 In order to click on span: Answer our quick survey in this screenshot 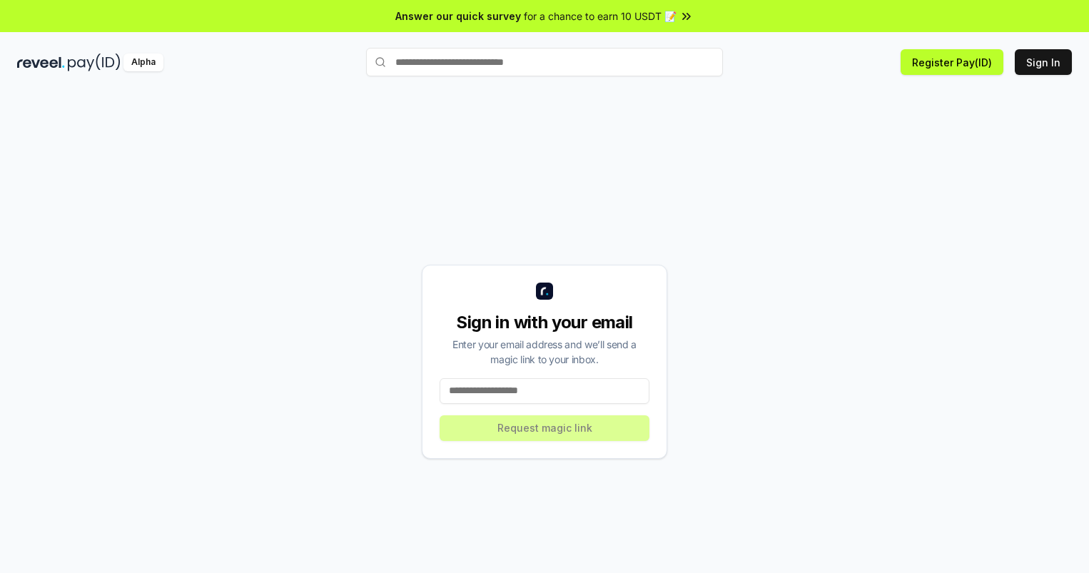, I will do `click(458, 16)`.